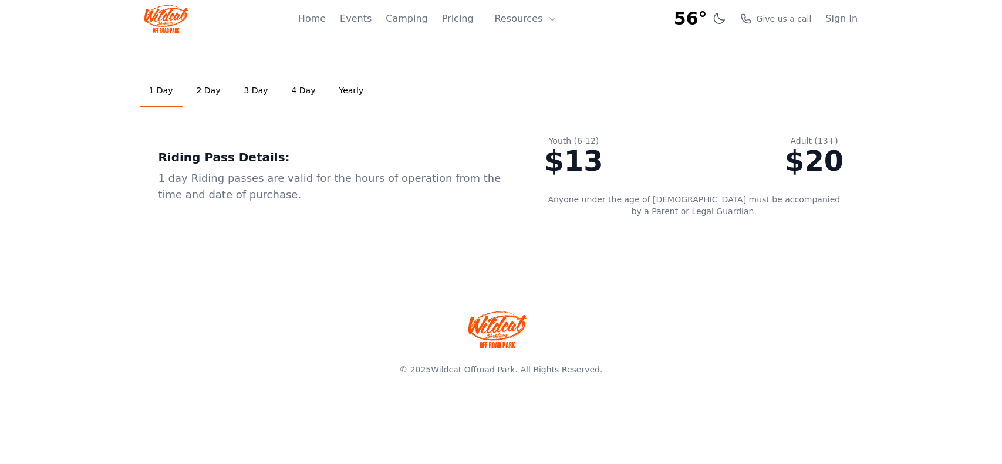 This screenshot has width=1002, height=464. Describe the element at coordinates (473, 370) in the screenshot. I see `a: Wildcat Offroad Park` at that location.